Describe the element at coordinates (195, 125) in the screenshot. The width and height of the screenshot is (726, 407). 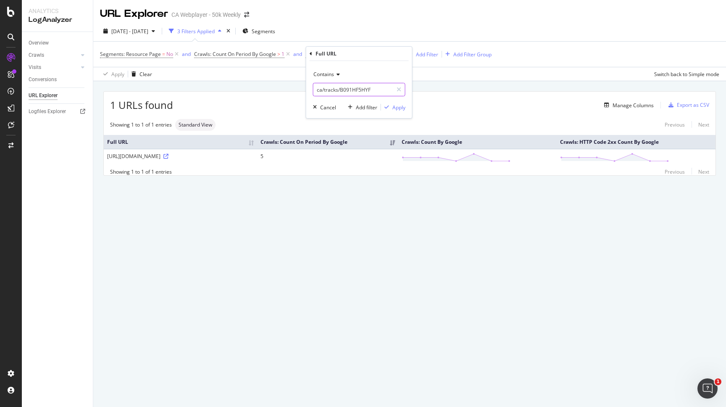
I see `div: neutral label` at that location.